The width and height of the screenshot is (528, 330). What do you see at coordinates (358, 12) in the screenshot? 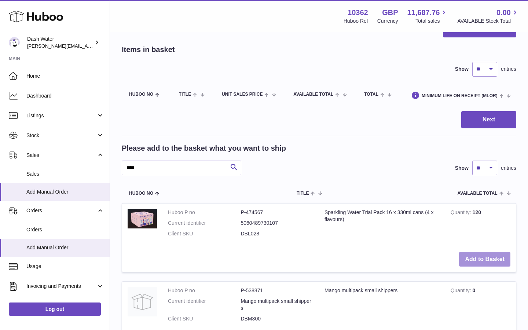
I see `strong: 10362` at bounding box center [358, 12].